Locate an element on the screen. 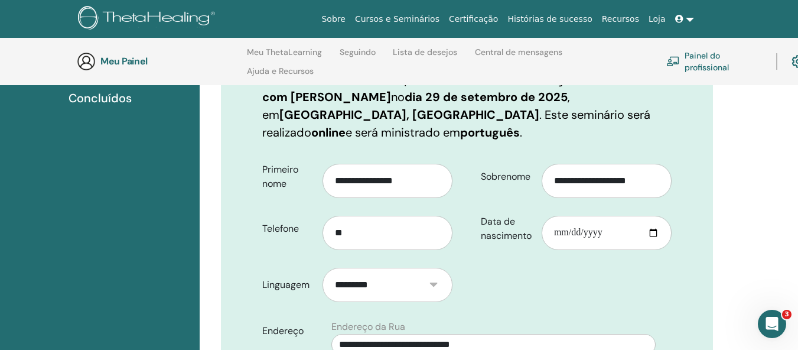 Image resolution: width=798 pixels, height=350 pixels. img: logo.png is located at coordinates (148, 19).